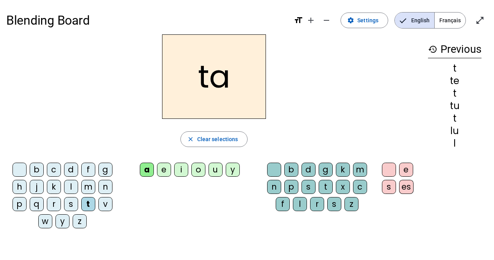  I want to click on div: te, so click(455, 81).